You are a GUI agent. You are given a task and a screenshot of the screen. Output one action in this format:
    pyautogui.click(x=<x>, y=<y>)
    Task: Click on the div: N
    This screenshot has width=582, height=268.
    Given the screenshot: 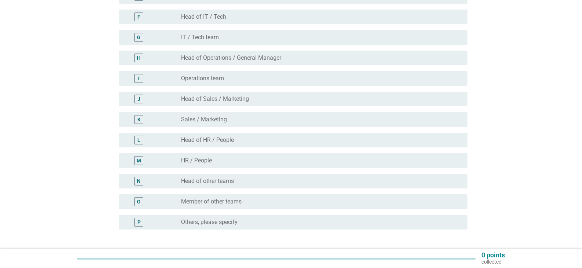 What is the action you would take?
    pyautogui.click(x=139, y=181)
    